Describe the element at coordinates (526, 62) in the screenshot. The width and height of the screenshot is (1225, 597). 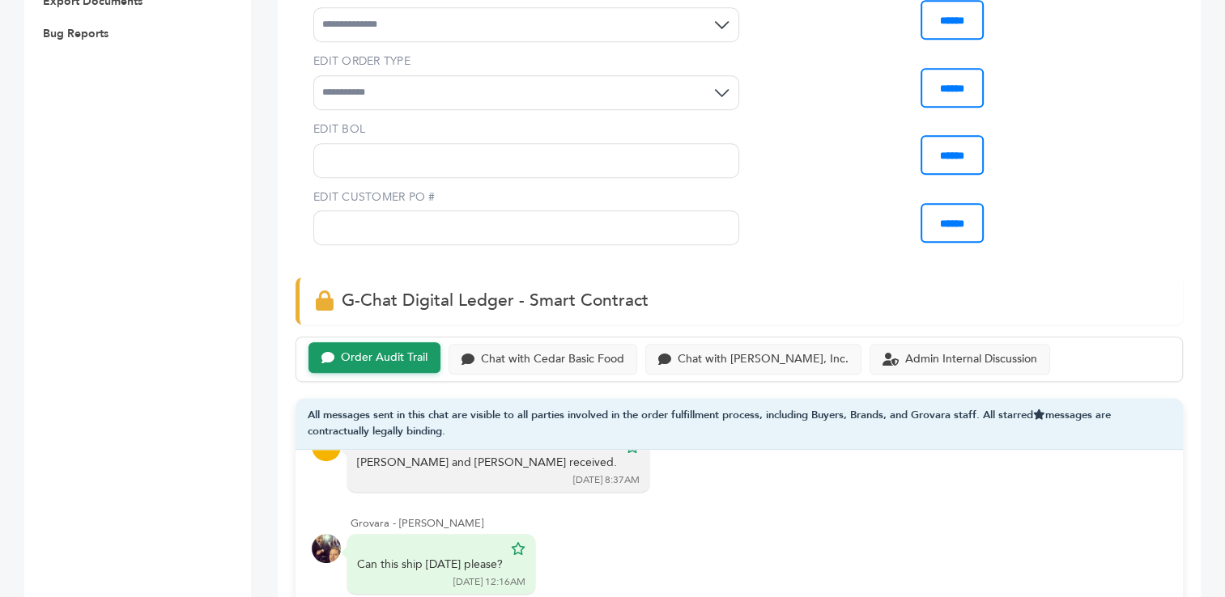
I see `label: EDIT ORDER TYPE` at that location.